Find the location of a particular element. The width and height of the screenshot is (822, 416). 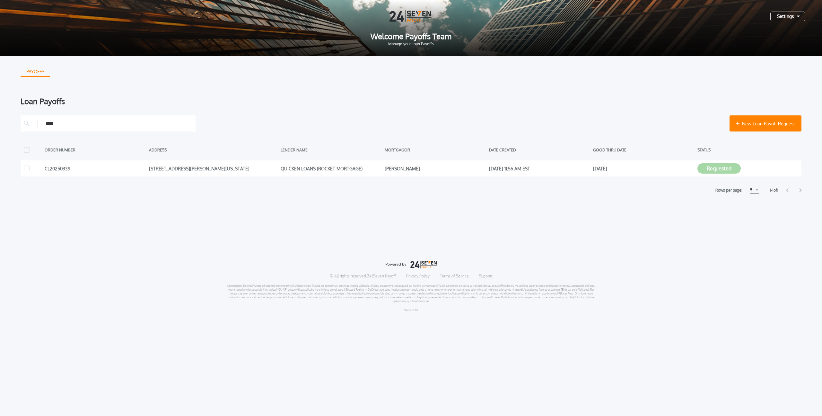

button: Requested is located at coordinates (719, 168).